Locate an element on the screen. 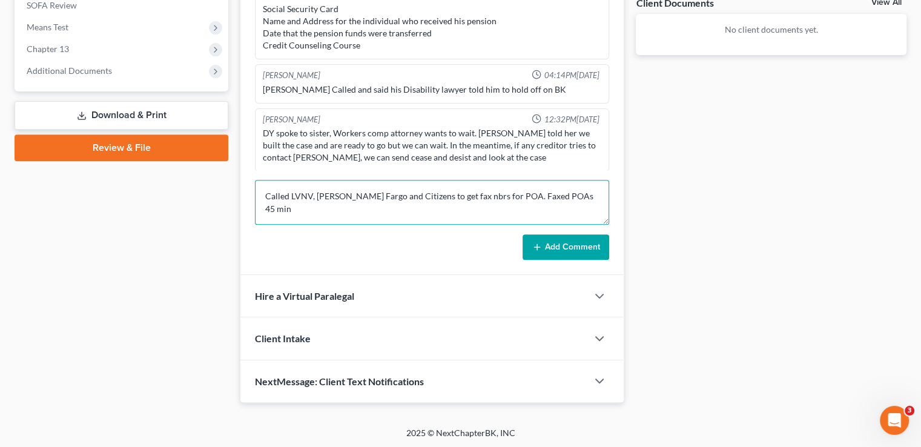 The height and width of the screenshot is (447, 921). span: Client Intake is located at coordinates (283, 338).